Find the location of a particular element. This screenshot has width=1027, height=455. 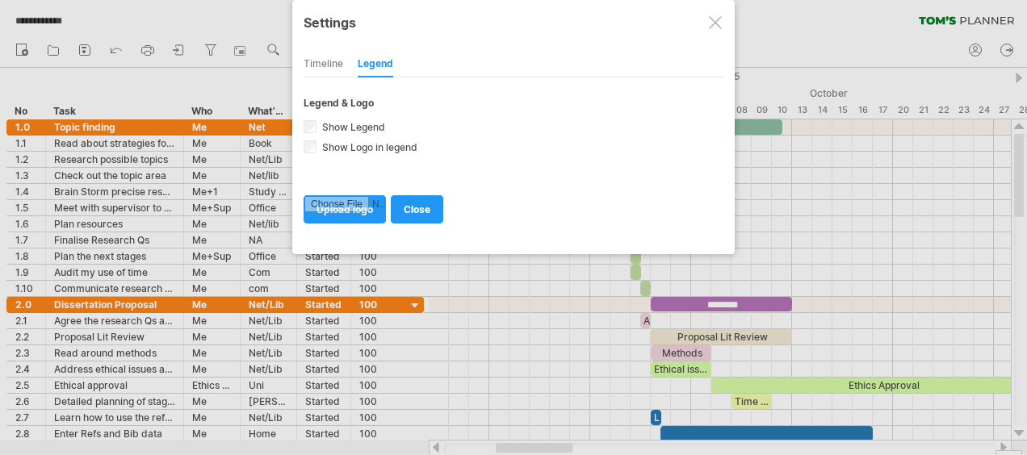

span: Show Legend is located at coordinates (352, 127).